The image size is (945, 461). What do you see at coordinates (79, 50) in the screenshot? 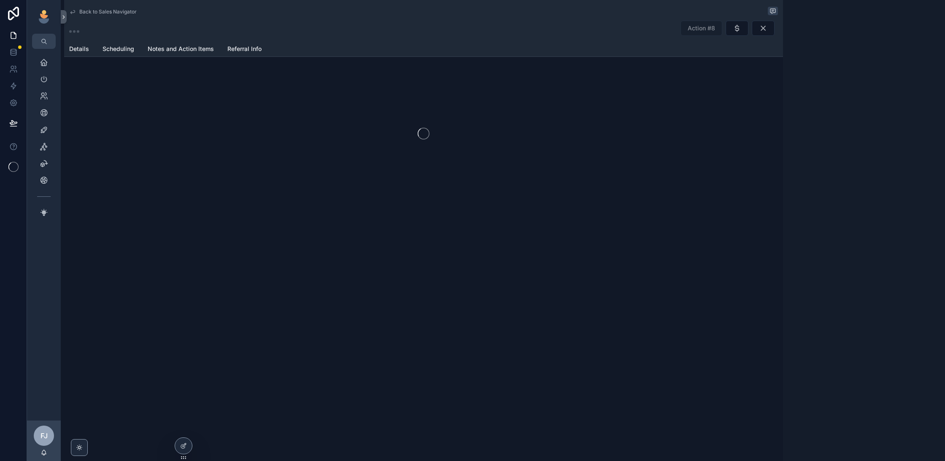
I see `a: Details` at bounding box center [79, 50].